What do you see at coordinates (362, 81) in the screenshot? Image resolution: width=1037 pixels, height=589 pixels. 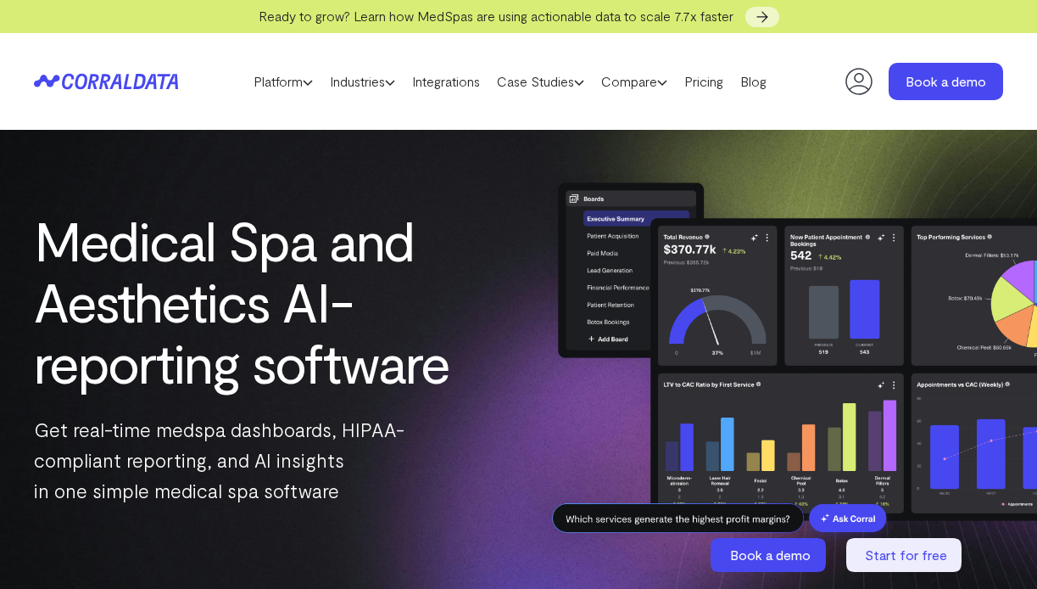 I see `a: Industries` at bounding box center [362, 81].